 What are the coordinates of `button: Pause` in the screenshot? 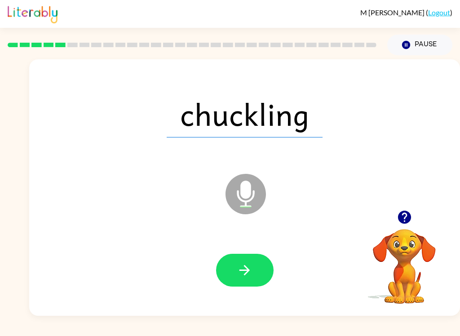 It's located at (419, 45).